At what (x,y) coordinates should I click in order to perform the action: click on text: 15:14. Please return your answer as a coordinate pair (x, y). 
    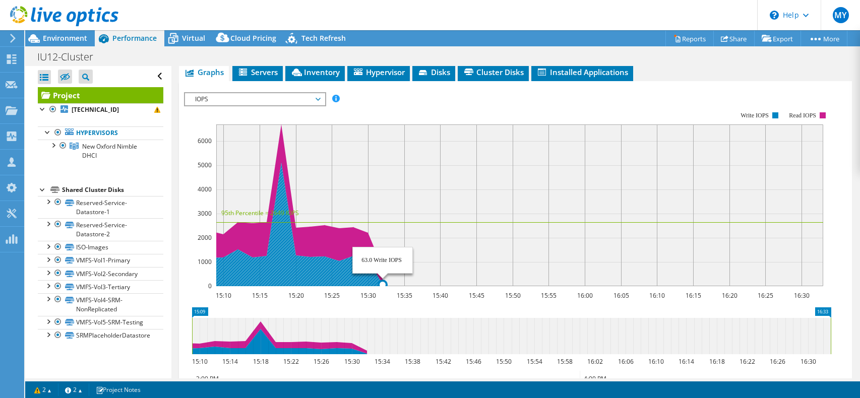
    Looking at the image, I should click on (229, 362).